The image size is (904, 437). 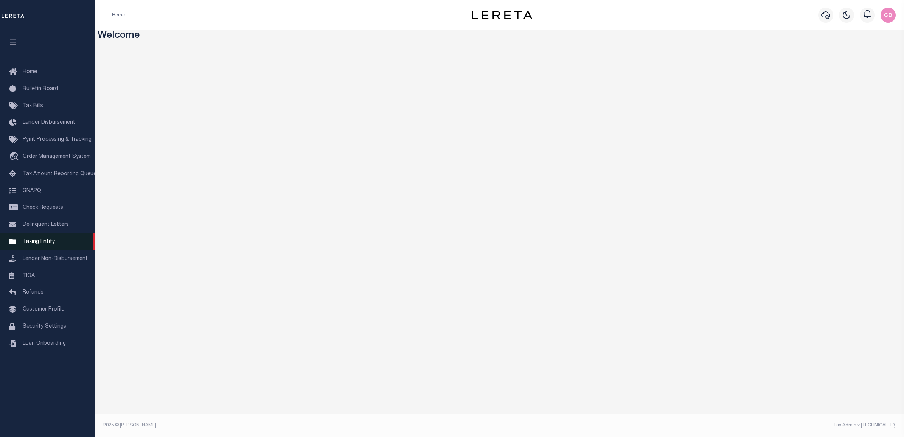 I want to click on span: Loan Onboarding, so click(x=44, y=343).